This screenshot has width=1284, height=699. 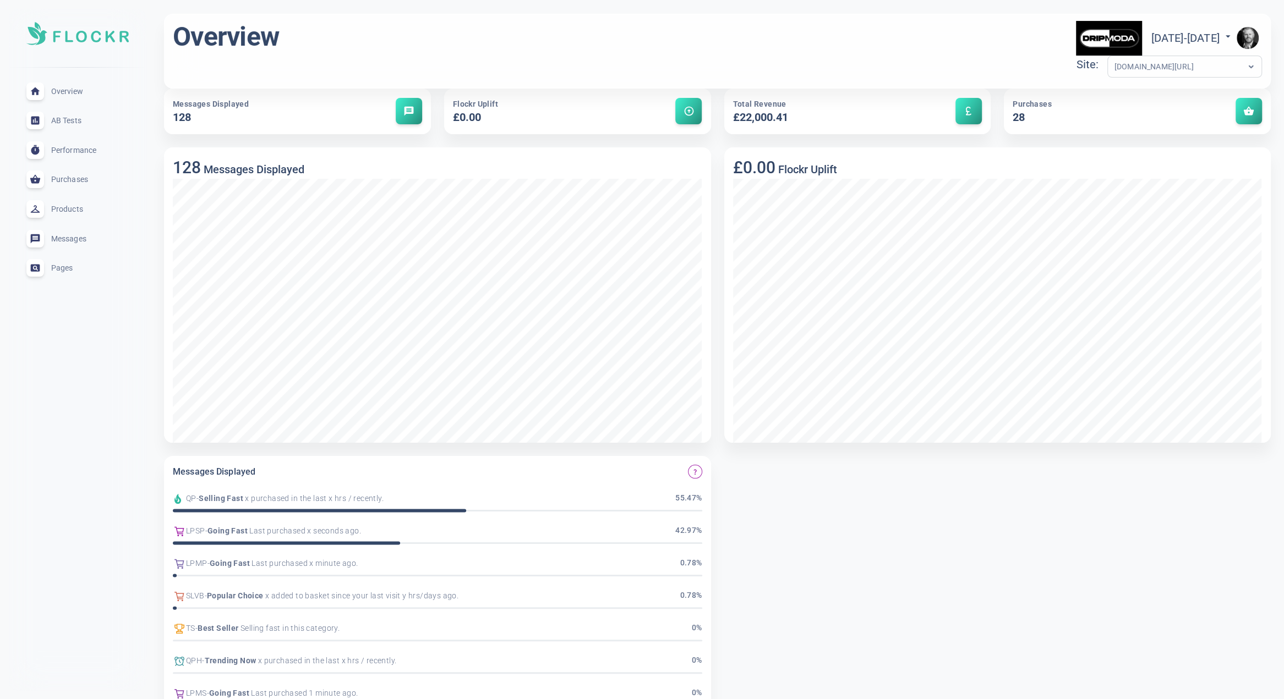 I want to click on span: 42.97 %, so click(x=688, y=531).